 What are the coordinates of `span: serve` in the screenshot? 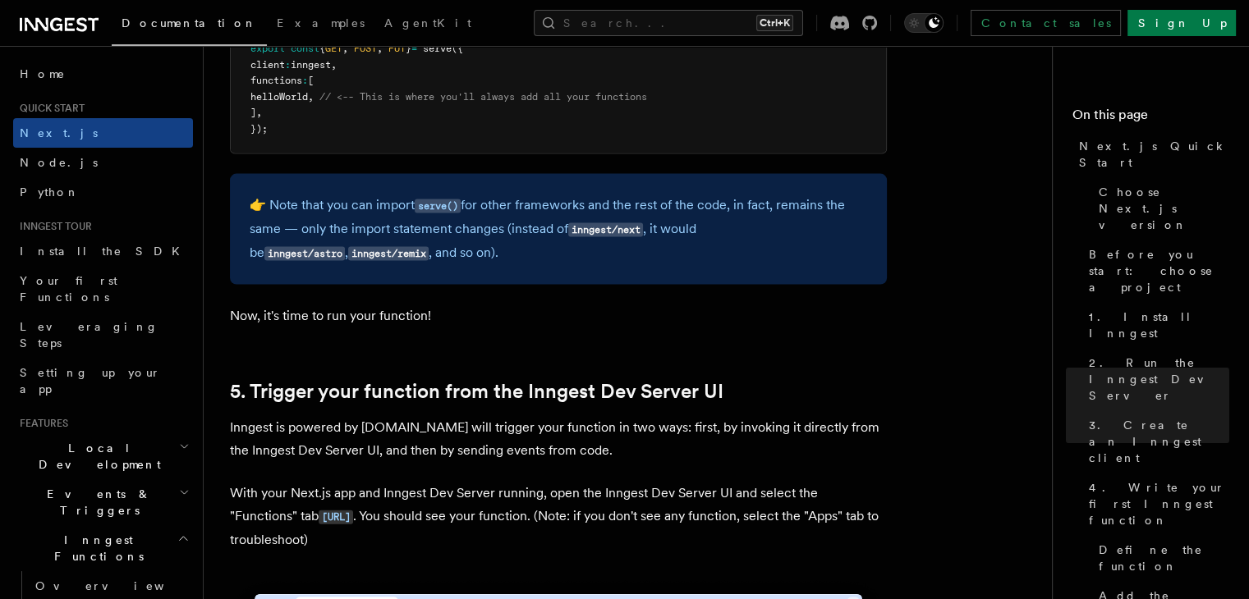 It's located at (437, 48).